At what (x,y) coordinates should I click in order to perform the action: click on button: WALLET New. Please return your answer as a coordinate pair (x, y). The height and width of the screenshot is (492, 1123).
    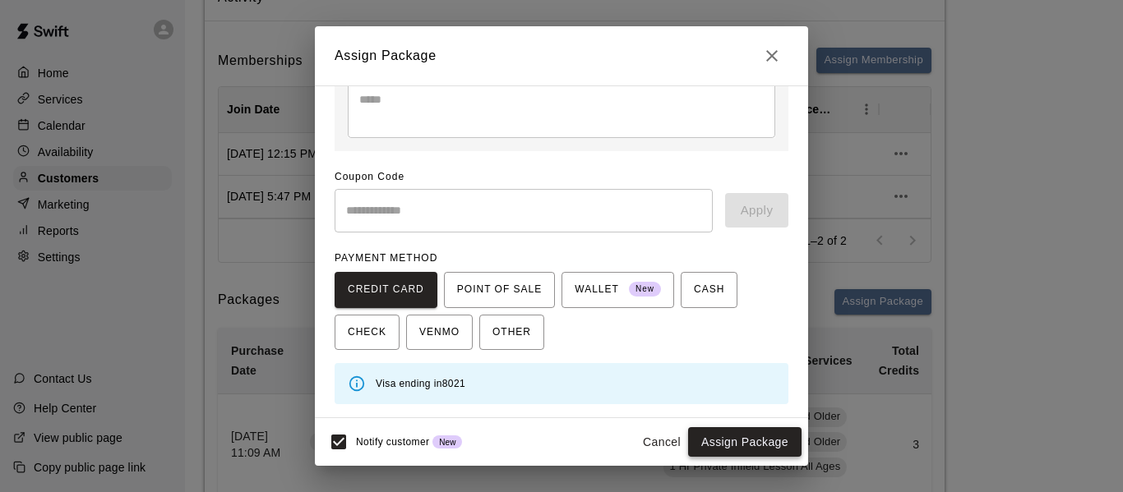
    Looking at the image, I should click on (617, 290).